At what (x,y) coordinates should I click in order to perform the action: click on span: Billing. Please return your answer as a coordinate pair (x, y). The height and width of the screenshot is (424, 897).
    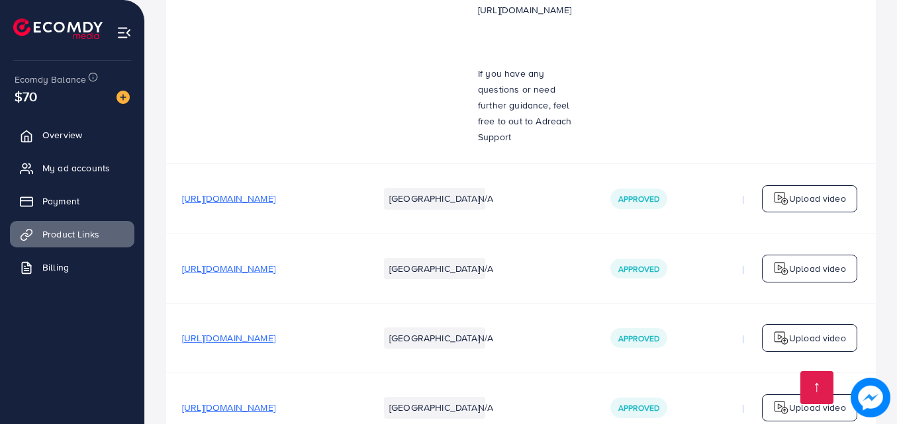
    Looking at the image, I should click on (56, 267).